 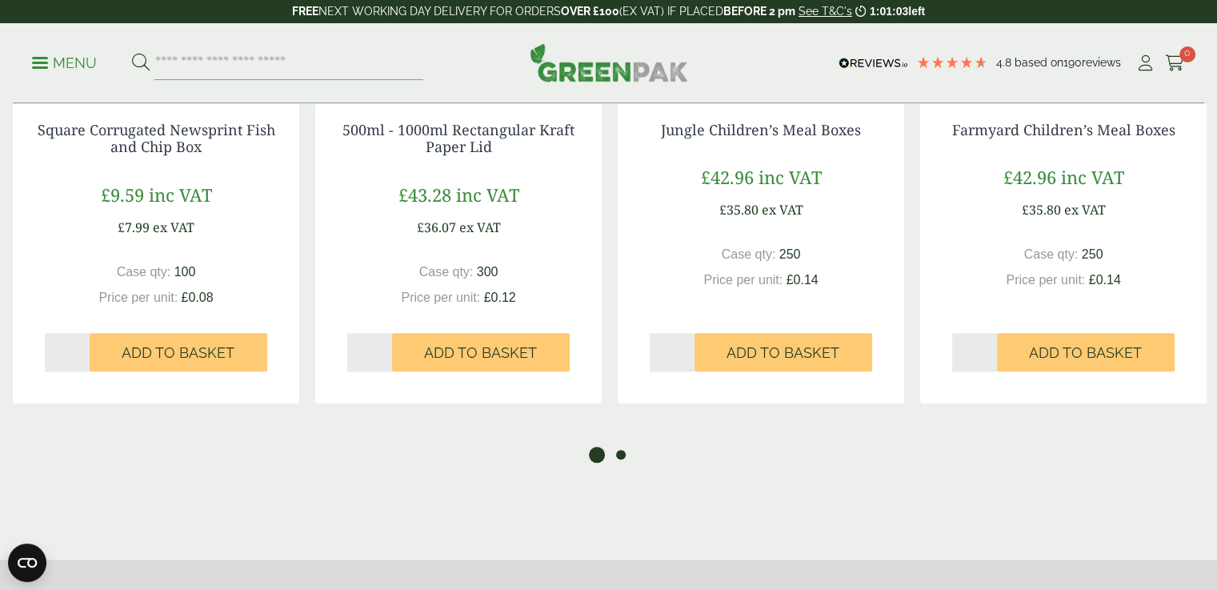 What do you see at coordinates (1038, 62) in the screenshot?
I see `span: Based on` at bounding box center [1038, 62].